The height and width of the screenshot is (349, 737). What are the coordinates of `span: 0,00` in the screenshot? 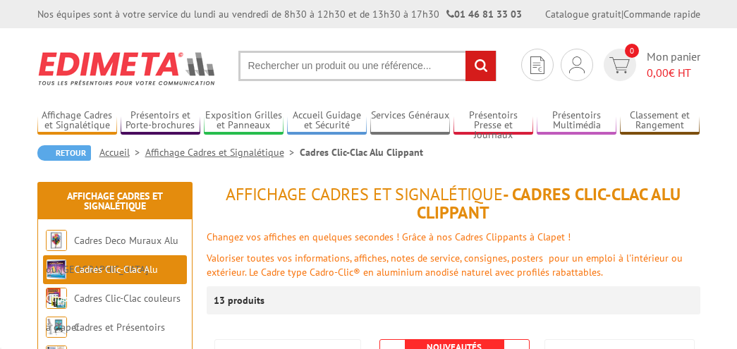 It's located at (657, 73).